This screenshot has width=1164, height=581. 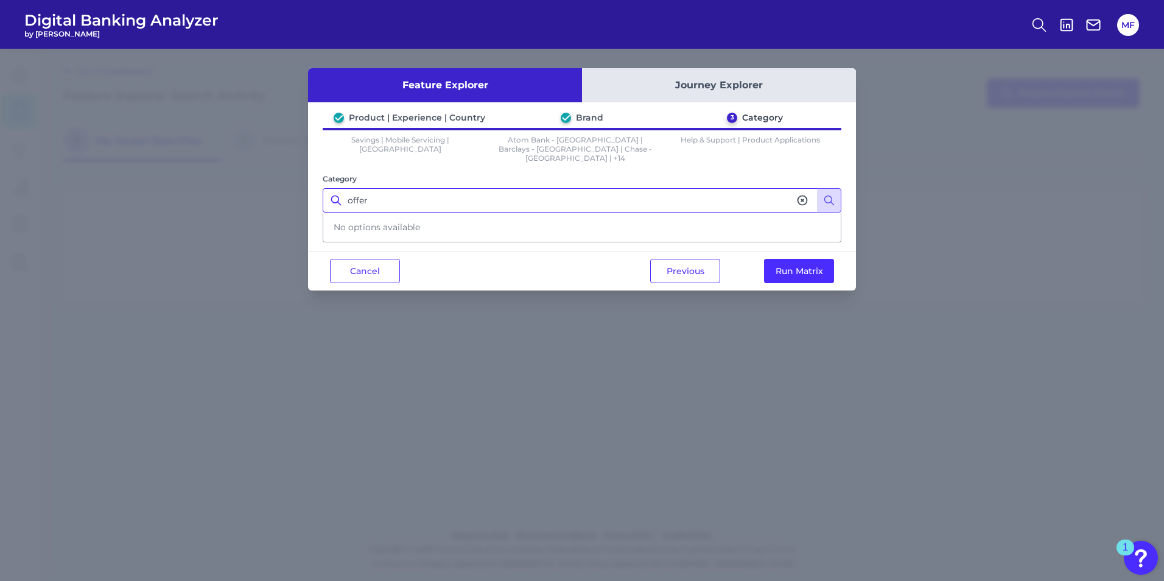 I want to click on button: Run Matrix, so click(x=799, y=271).